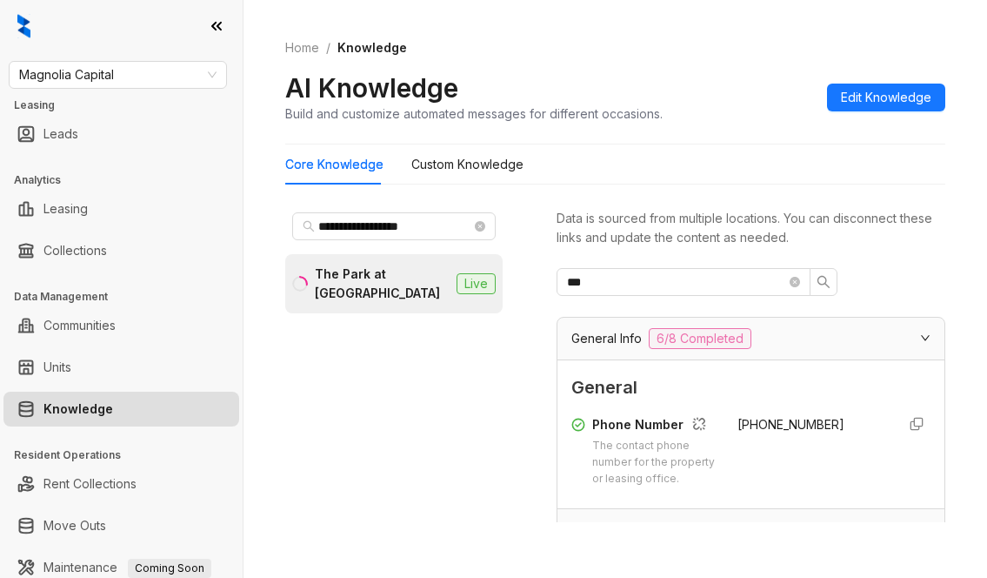  What do you see at coordinates (654, 462) in the screenshot?
I see `div: The contact phone number for the property or leasing office.` at bounding box center [654, 462].